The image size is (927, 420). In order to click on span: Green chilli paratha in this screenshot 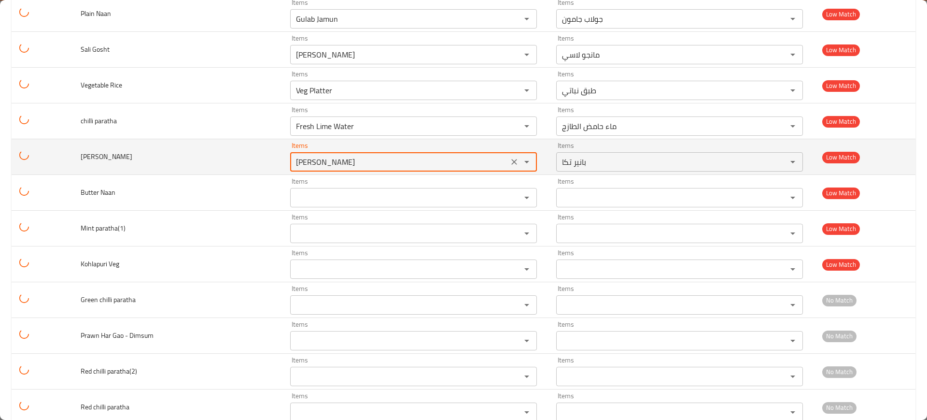, I will do `click(108, 299)`.